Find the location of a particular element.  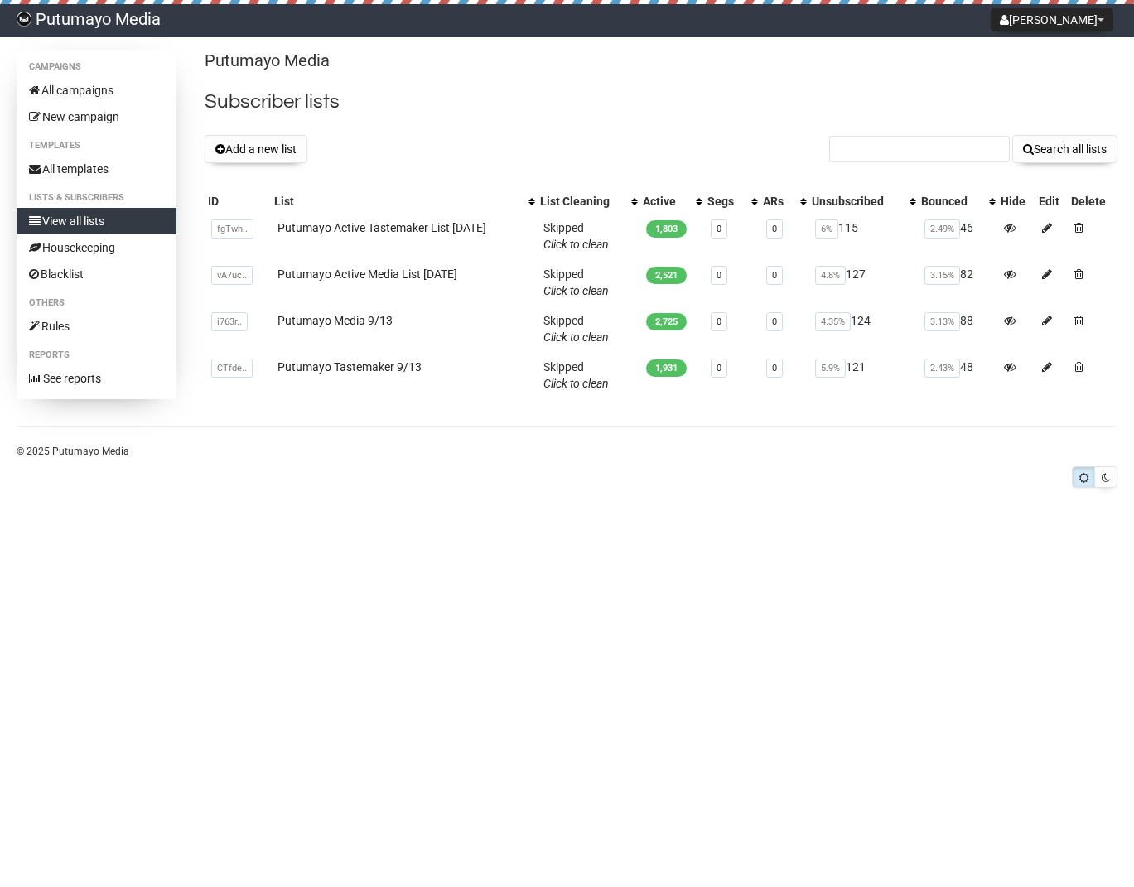

td: 88 is located at coordinates (958, 329).